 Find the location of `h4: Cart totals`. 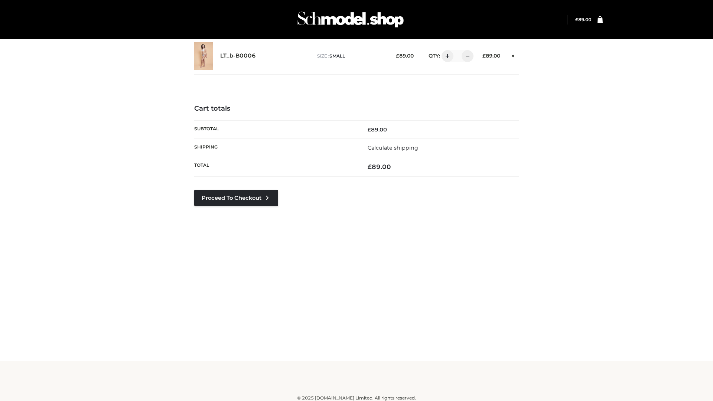

h4: Cart totals is located at coordinates (356, 109).